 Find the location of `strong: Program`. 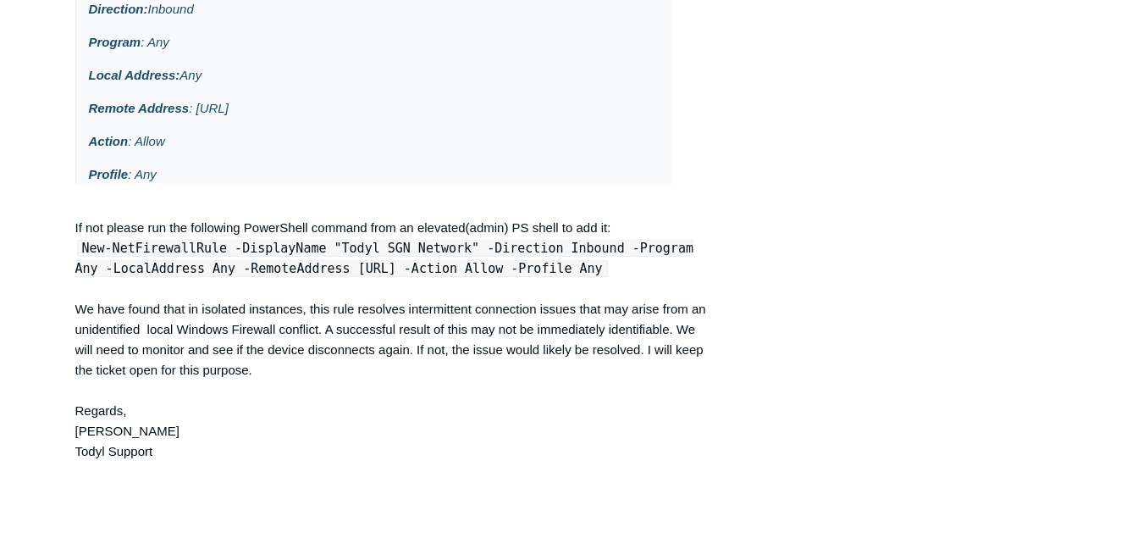

strong: Program is located at coordinates (115, 41).